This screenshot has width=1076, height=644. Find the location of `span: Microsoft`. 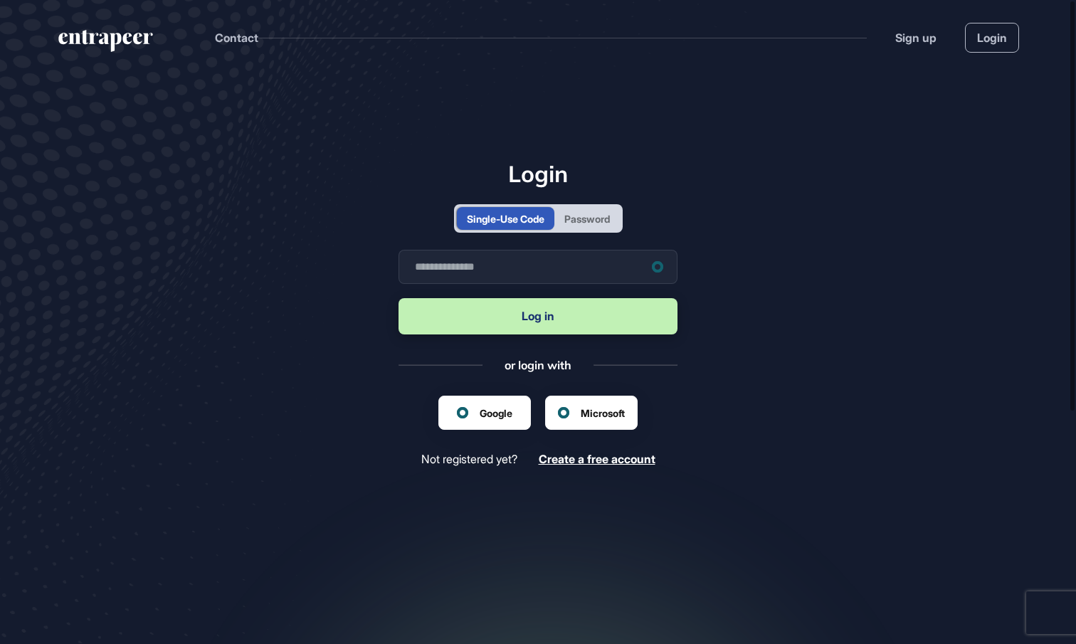

span: Microsoft is located at coordinates (603, 413).